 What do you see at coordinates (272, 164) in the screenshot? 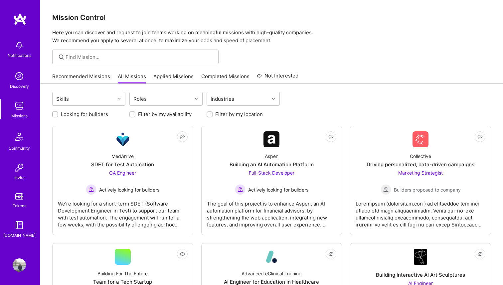
I see `div: Building an AI Automation Platform` at bounding box center [272, 164].